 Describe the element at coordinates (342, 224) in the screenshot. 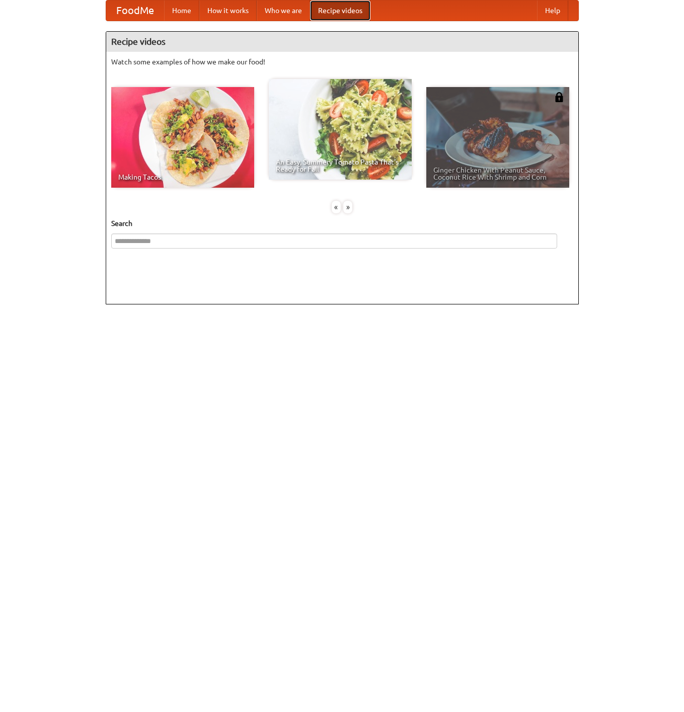

I see `h5: Search` at that location.